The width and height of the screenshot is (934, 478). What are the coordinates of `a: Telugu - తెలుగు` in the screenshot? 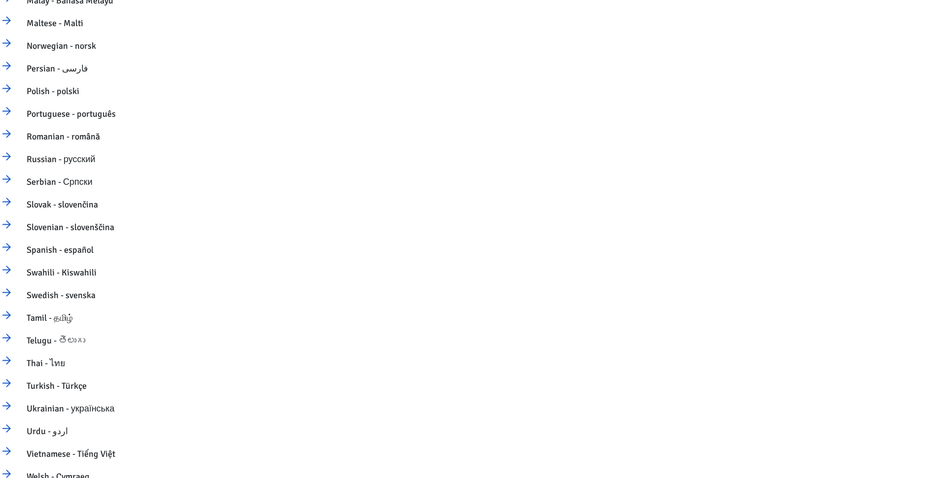 It's located at (476, 340).